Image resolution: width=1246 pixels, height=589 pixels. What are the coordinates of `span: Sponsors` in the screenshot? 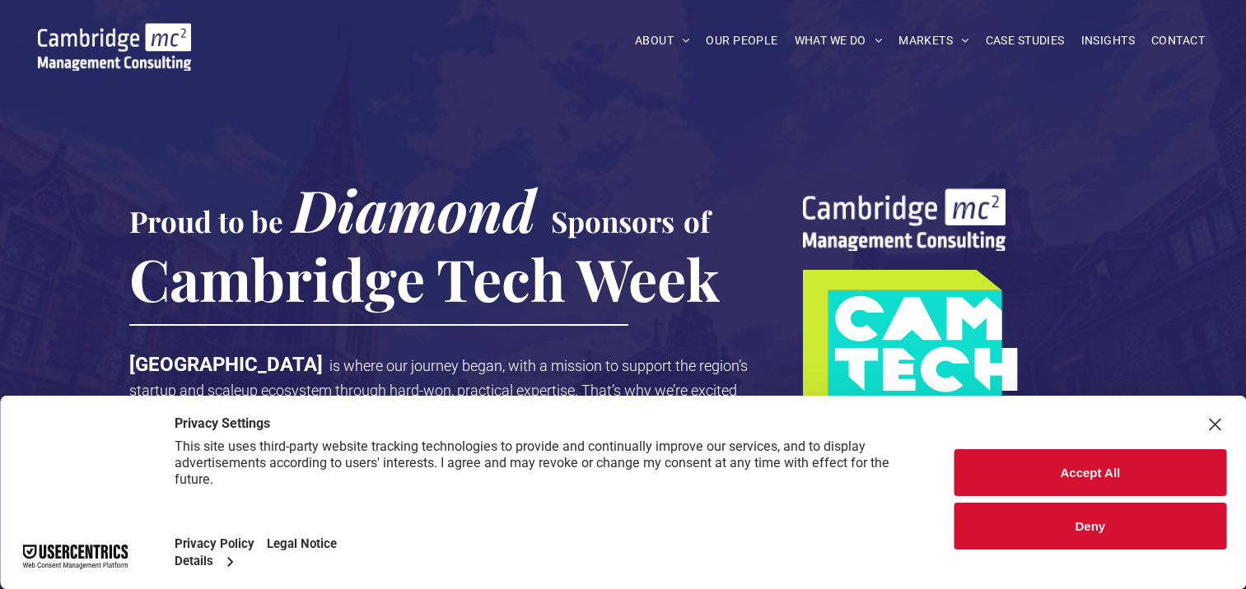 It's located at (612, 221).